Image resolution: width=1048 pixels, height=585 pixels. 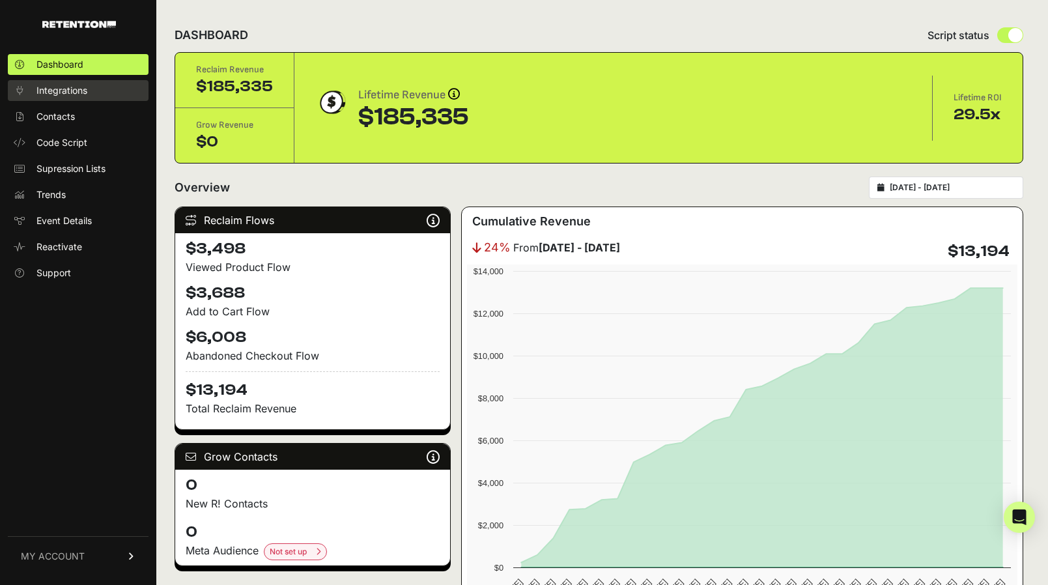 What do you see at coordinates (79, 24) in the screenshot?
I see `img: Retention.com` at bounding box center [79, 24].